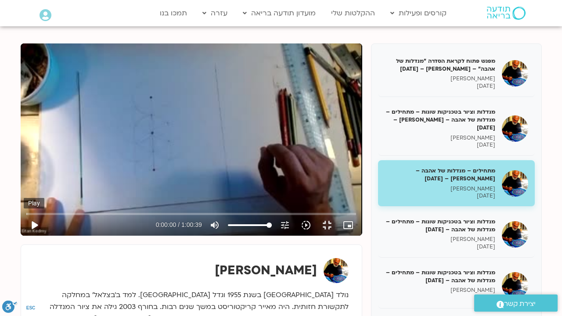 The width and height of the screenshot is (562, 316). What do you see at coordinates (336, 270) in the screenshot?
I see `img: איתן קדמי` at bounding box center [336, 270].